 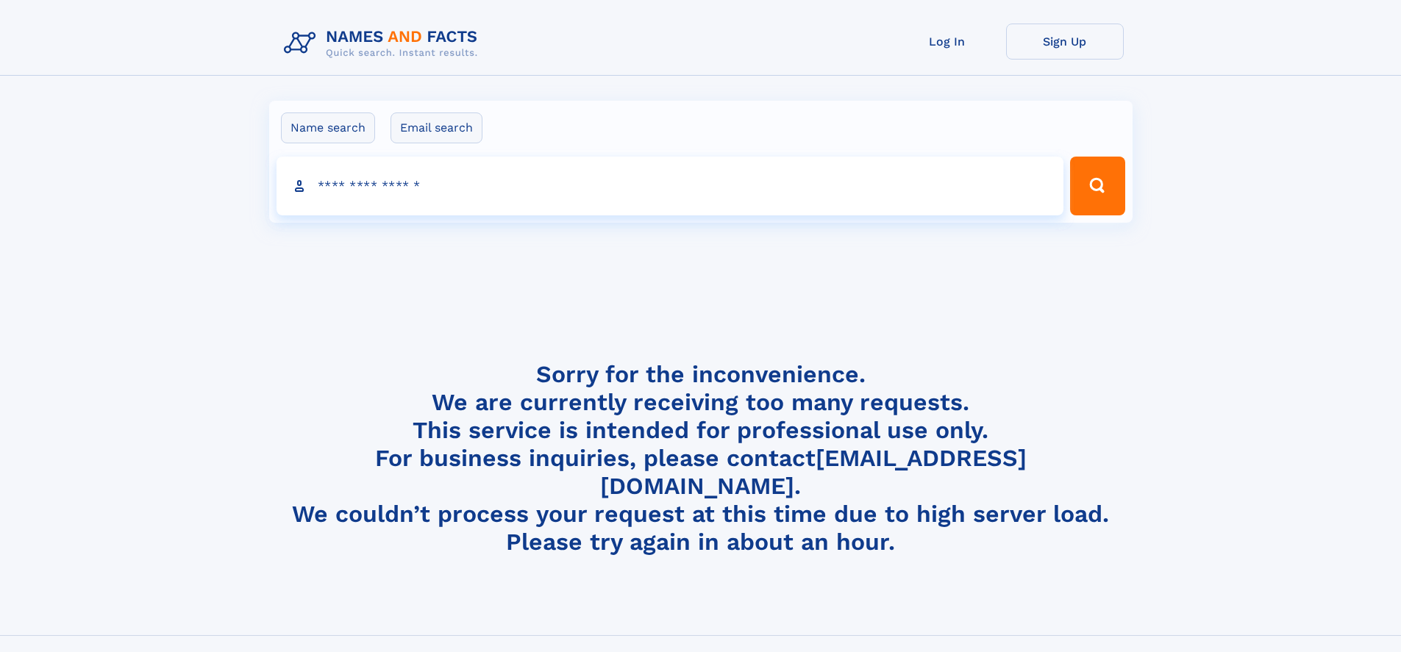 I want to click on h4: Sorry for the inconvenience. We are currently receiving too many requests. This service is intend..., so click(x=701, y=458).